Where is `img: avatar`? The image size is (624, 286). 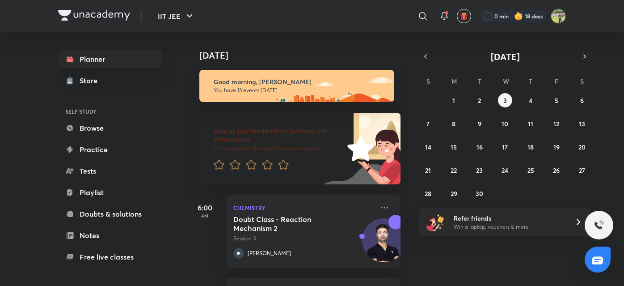 img: avatar is located at coordinates (464, 16).